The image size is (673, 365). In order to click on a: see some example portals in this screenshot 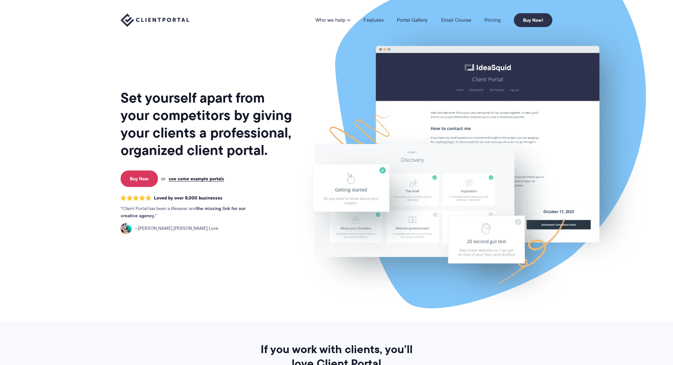, I will do `click(196, 179)`.